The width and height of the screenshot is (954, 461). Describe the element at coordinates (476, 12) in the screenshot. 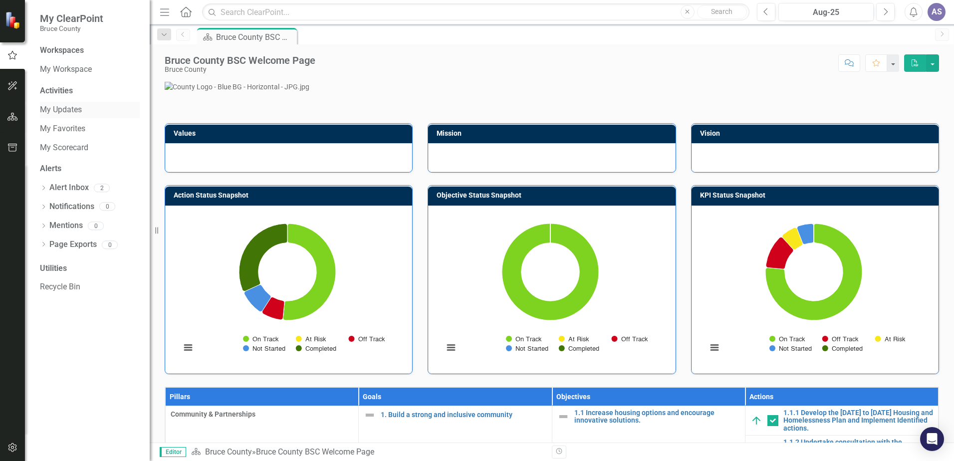

I see `input: Search ClearPoint...` at that location.